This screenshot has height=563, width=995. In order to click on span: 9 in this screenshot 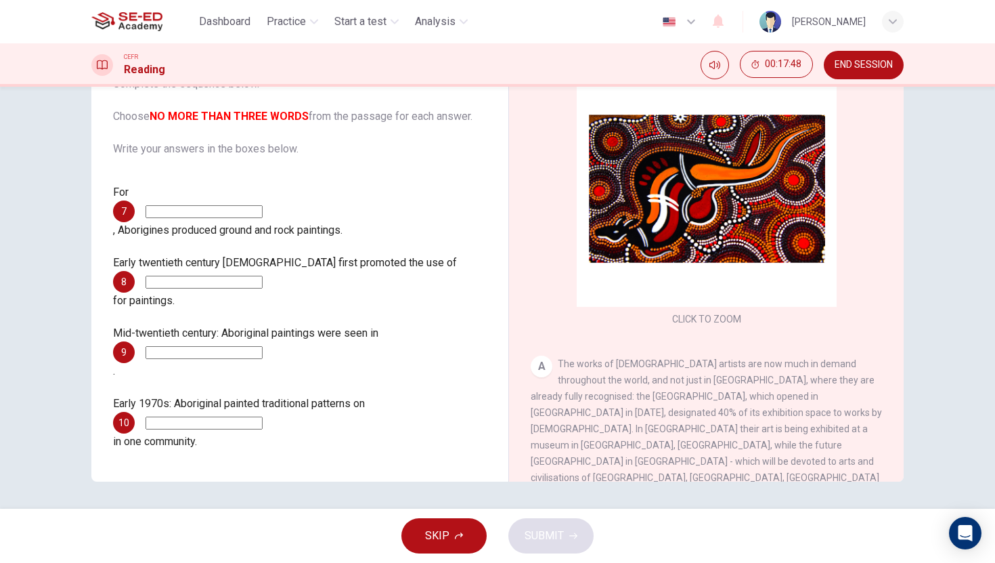, I will do `click(124, 352)`.